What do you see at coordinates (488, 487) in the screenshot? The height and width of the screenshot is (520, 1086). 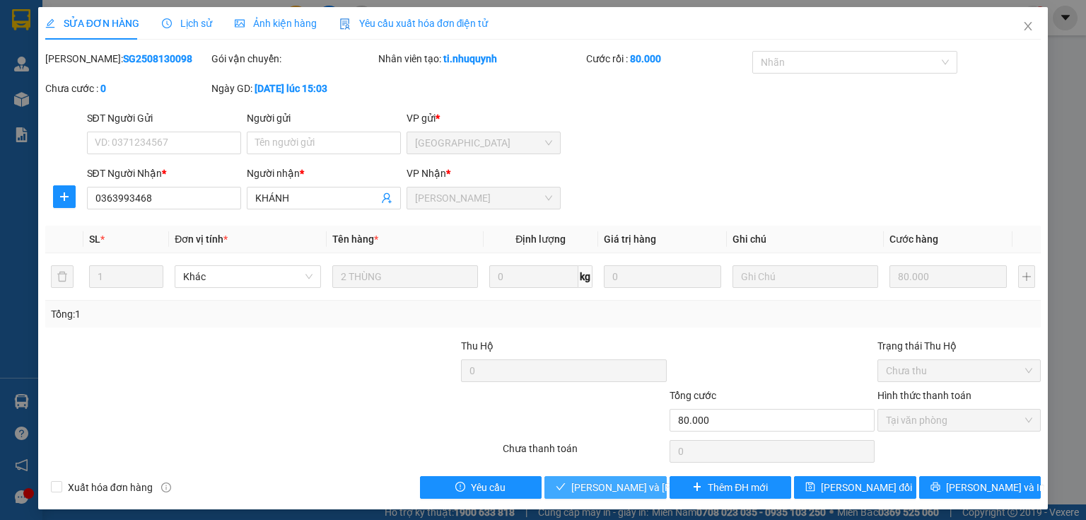 I see `span: Yêu cầu` at bounding box center [488, 487].